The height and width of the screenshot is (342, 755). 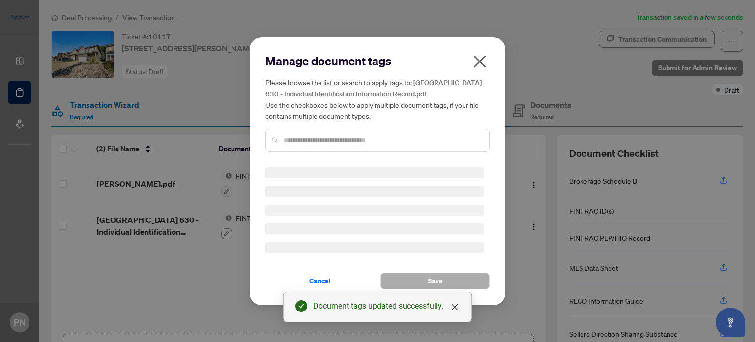 I want to click on span: check-circle, so click(x=301, y=306).